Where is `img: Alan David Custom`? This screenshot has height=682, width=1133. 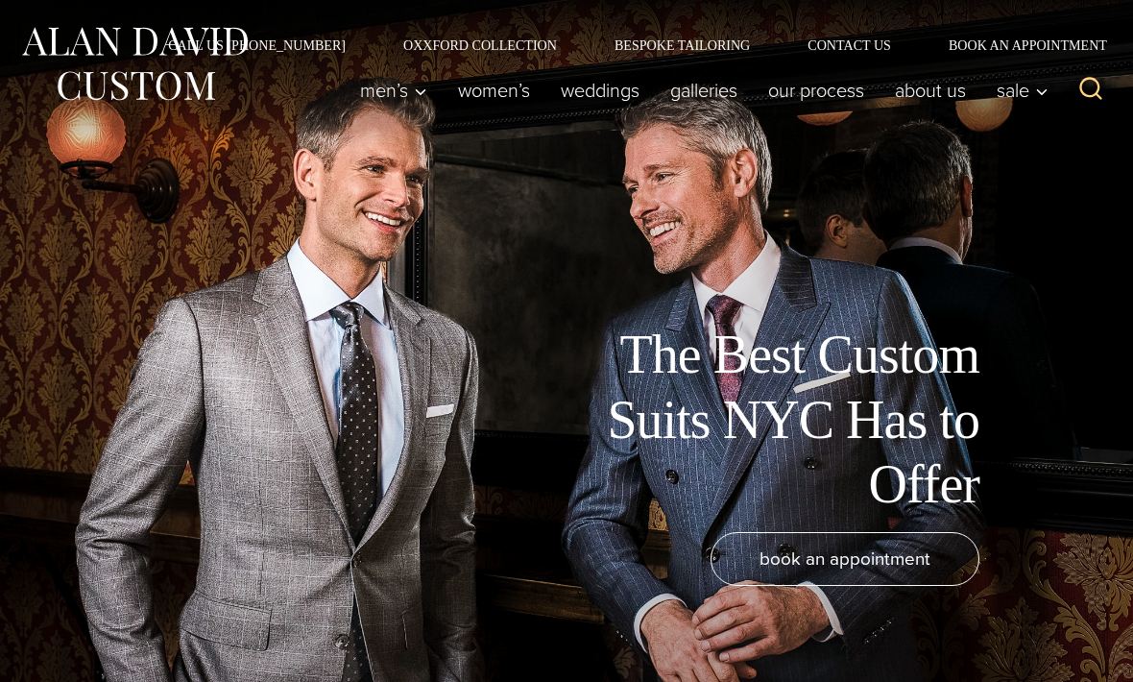 img: Alan David Custom is located at coordinates (134, 63).